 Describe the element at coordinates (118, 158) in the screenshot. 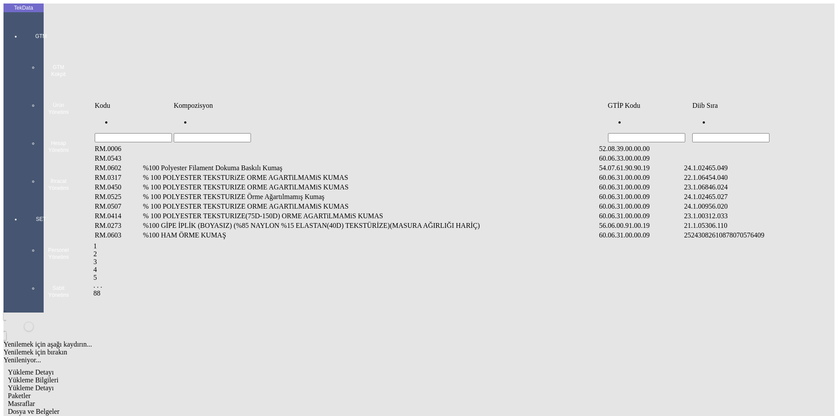

I see `td: RM.0543` at that location.